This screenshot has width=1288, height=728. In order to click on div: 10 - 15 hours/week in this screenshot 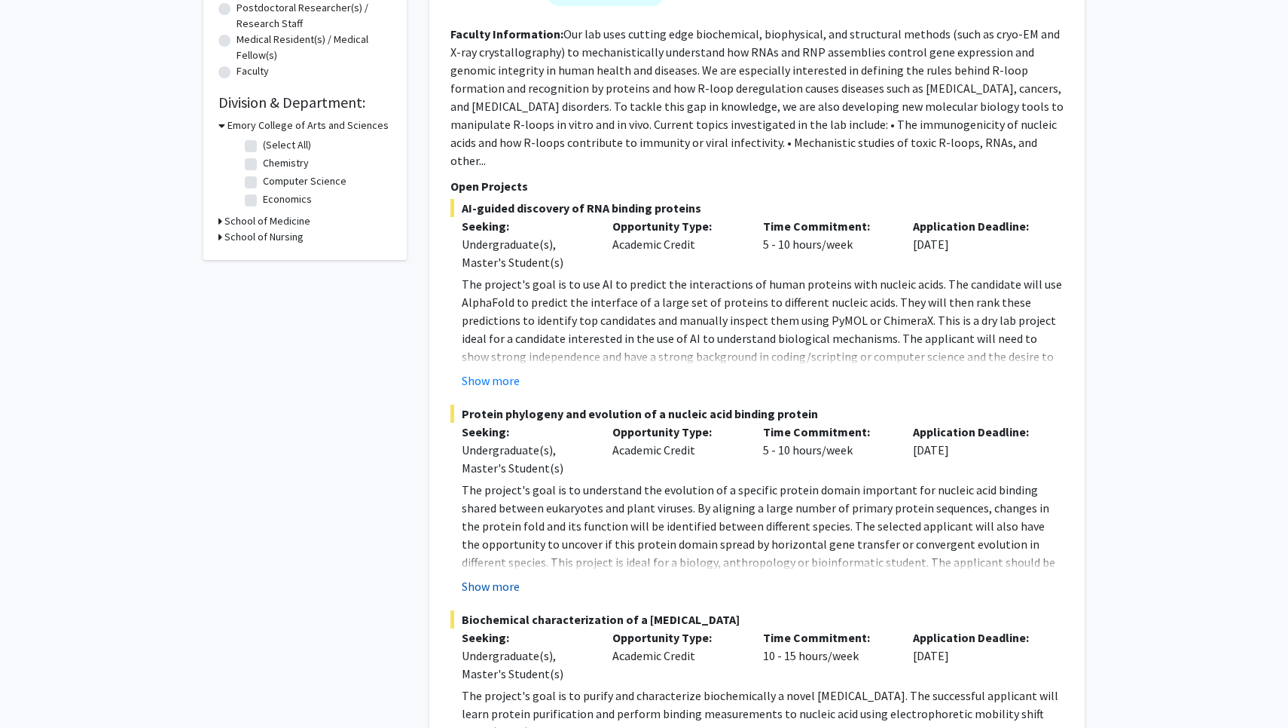, I will do `click(827, 655)`.